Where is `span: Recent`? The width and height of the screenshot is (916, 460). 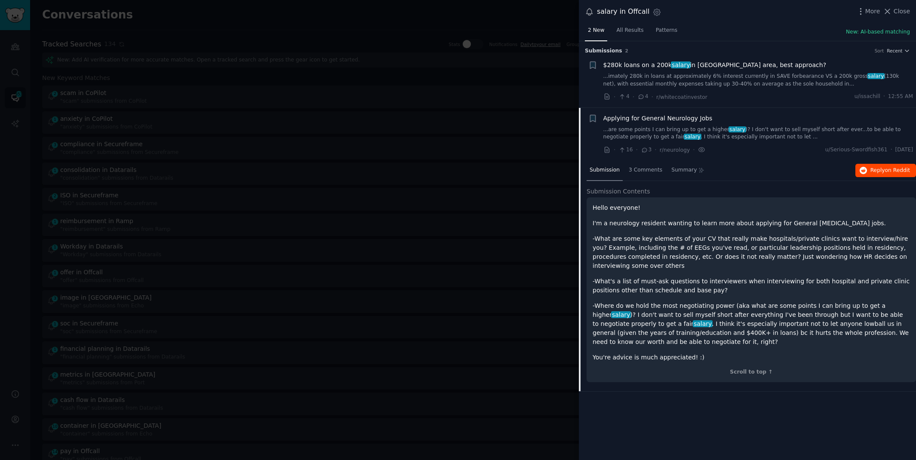 span: Recent is located at coordinates (895, 51).